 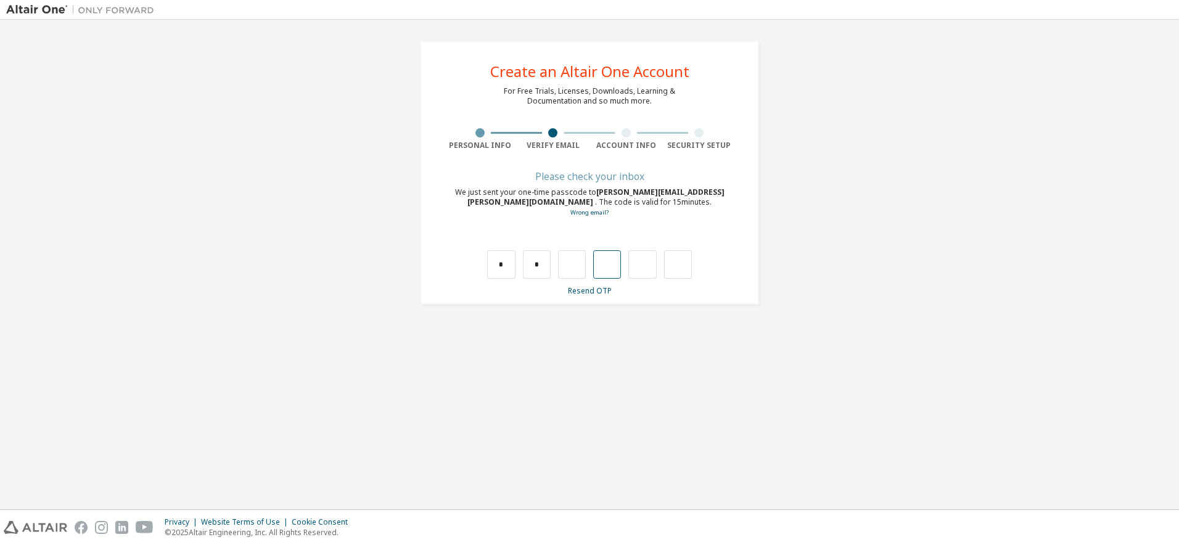 What do you see at coordinates (81, 527) in the screenshot?
I see `img: facebook.svg` at bounding box center [81, 527].